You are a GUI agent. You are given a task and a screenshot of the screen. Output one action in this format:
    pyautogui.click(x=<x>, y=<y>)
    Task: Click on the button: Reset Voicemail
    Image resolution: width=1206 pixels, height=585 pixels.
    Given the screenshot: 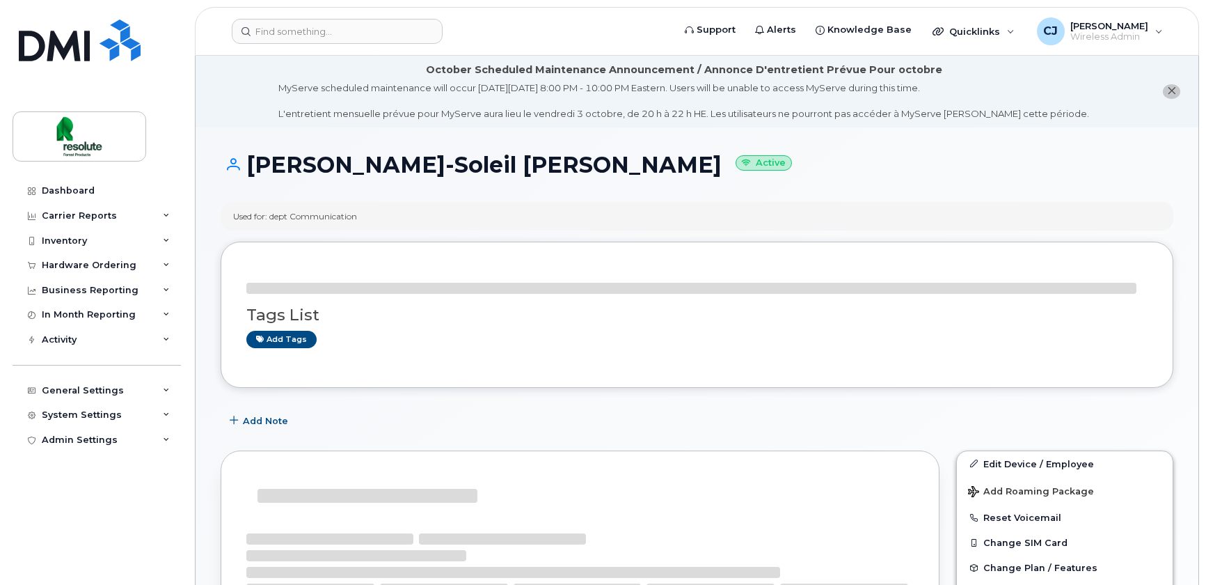 What is the action you would take?
    pyautogui.click(x=1065, y=517)
    